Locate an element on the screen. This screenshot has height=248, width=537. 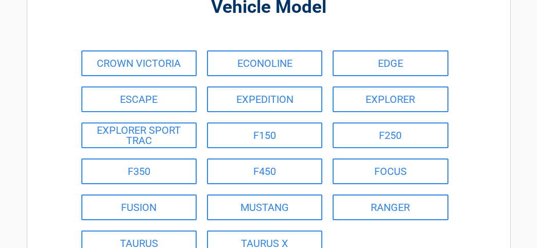
a: RANGER is located at coordinates (391, 208).